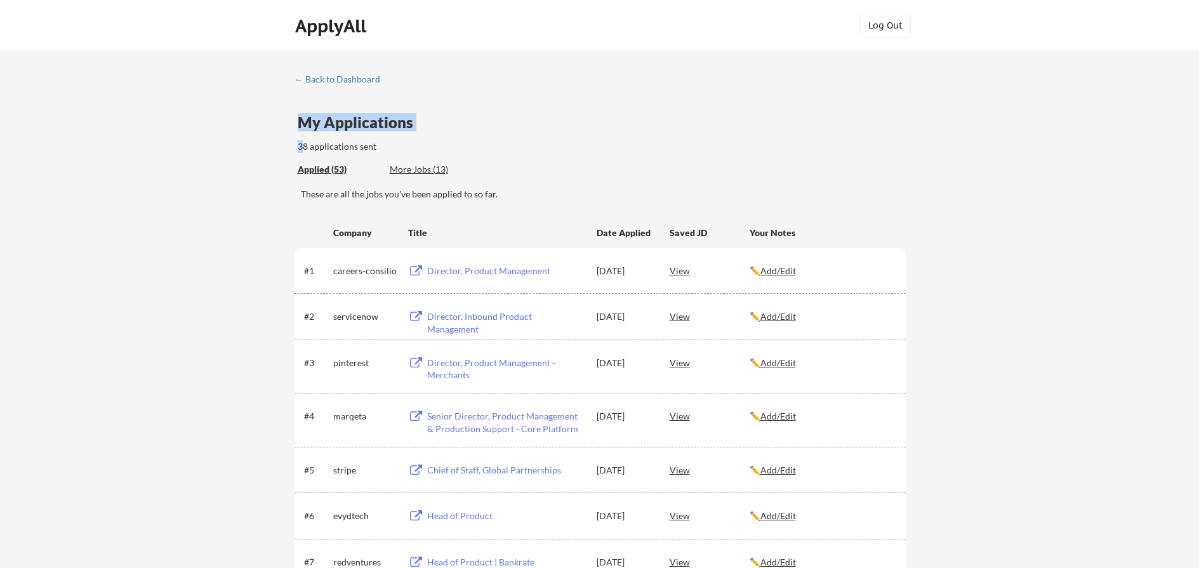 The image size is (1199, 568). I want to click on div: Title, so click(496, 233).